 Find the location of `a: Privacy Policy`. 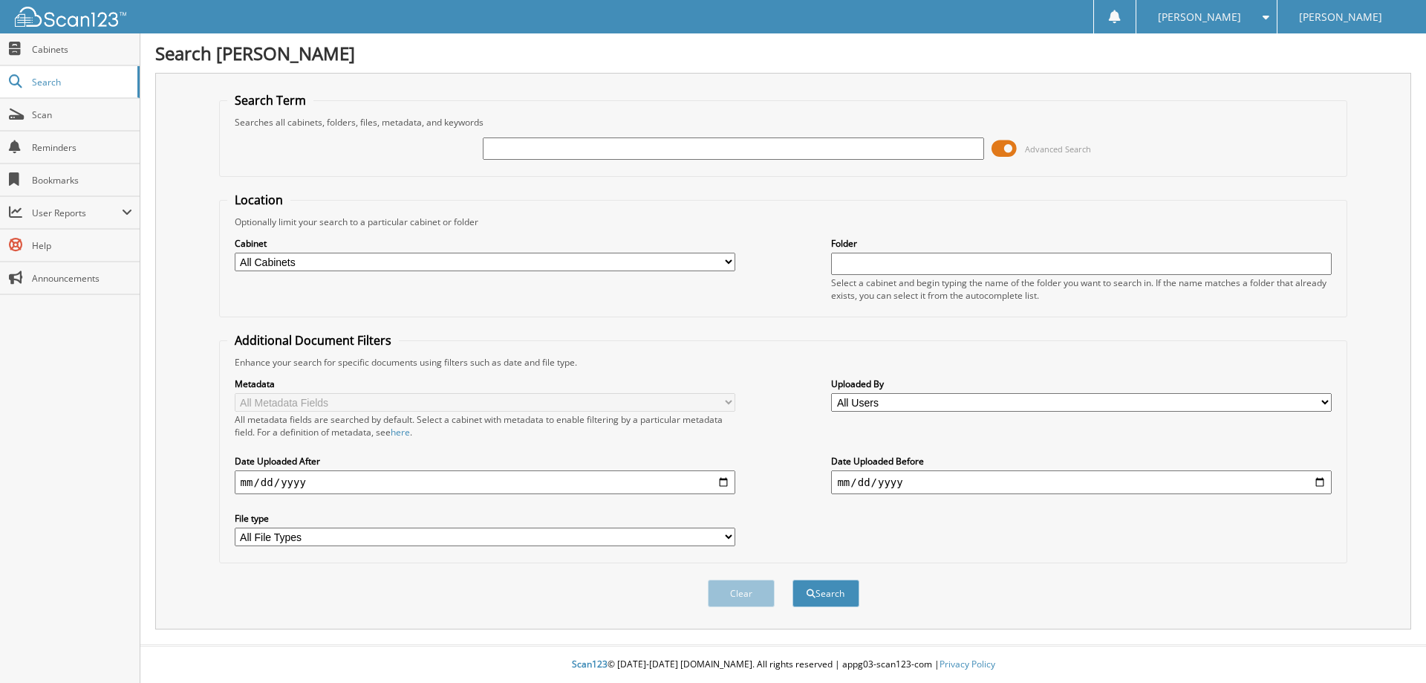

a: Privacy Policy is located at coordinates (967, 663).